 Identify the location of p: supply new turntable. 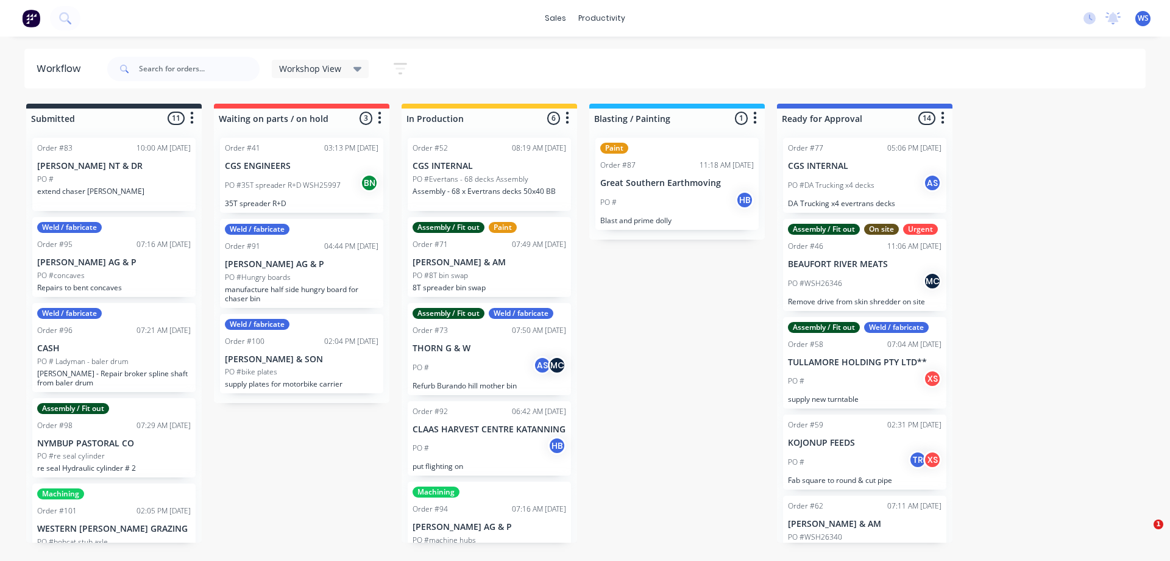
(865, 399).